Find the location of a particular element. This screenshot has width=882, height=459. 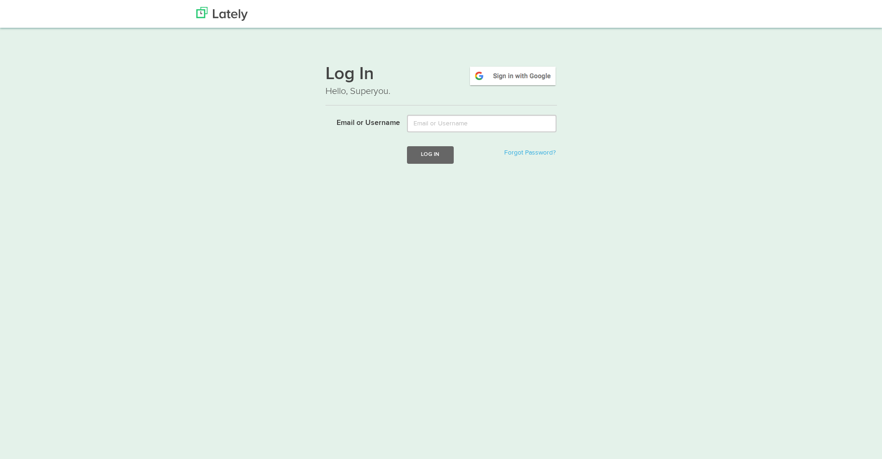

a: Forgot Password? is located at coordinates (530, 153).